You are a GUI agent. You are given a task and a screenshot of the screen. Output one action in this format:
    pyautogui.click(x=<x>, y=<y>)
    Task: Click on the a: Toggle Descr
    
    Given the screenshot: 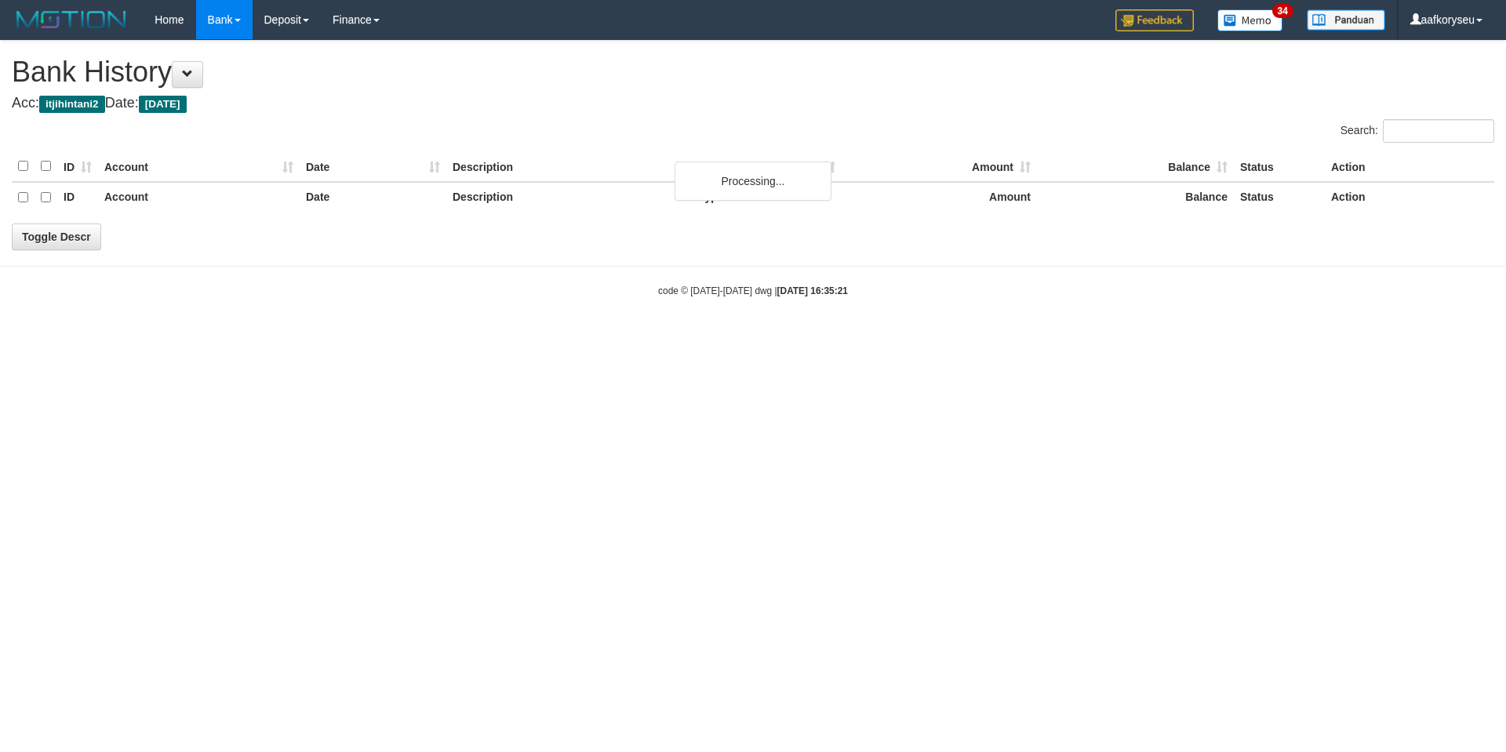 What is the action you would take?
    pyautogui.click(x=56, y=237)
    